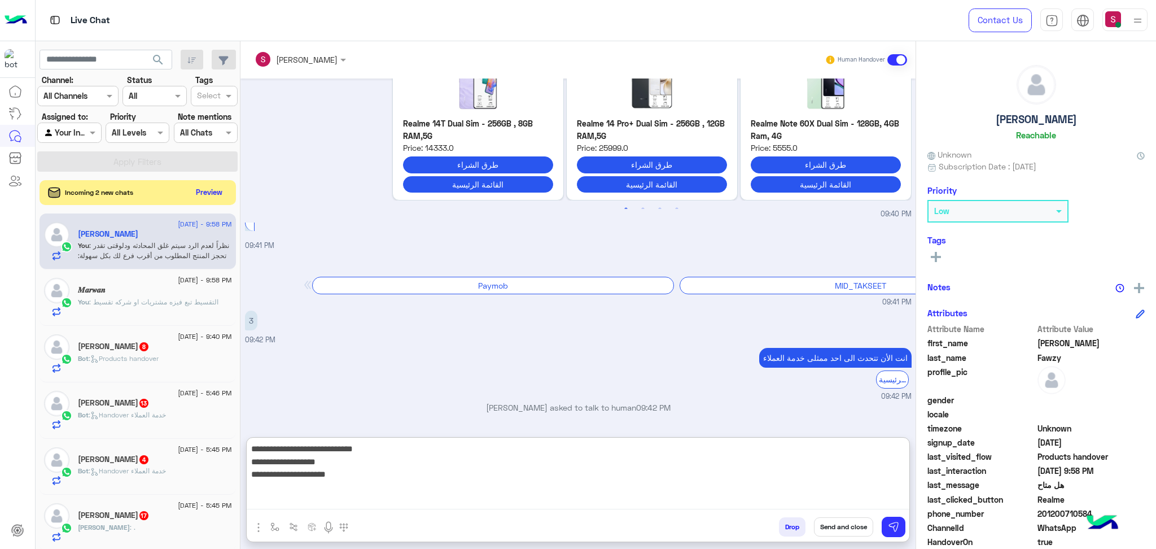  What do you see at coordinates (144, 347) in the screenshot?
I see `span: 8` at bounding box center [144, 347].